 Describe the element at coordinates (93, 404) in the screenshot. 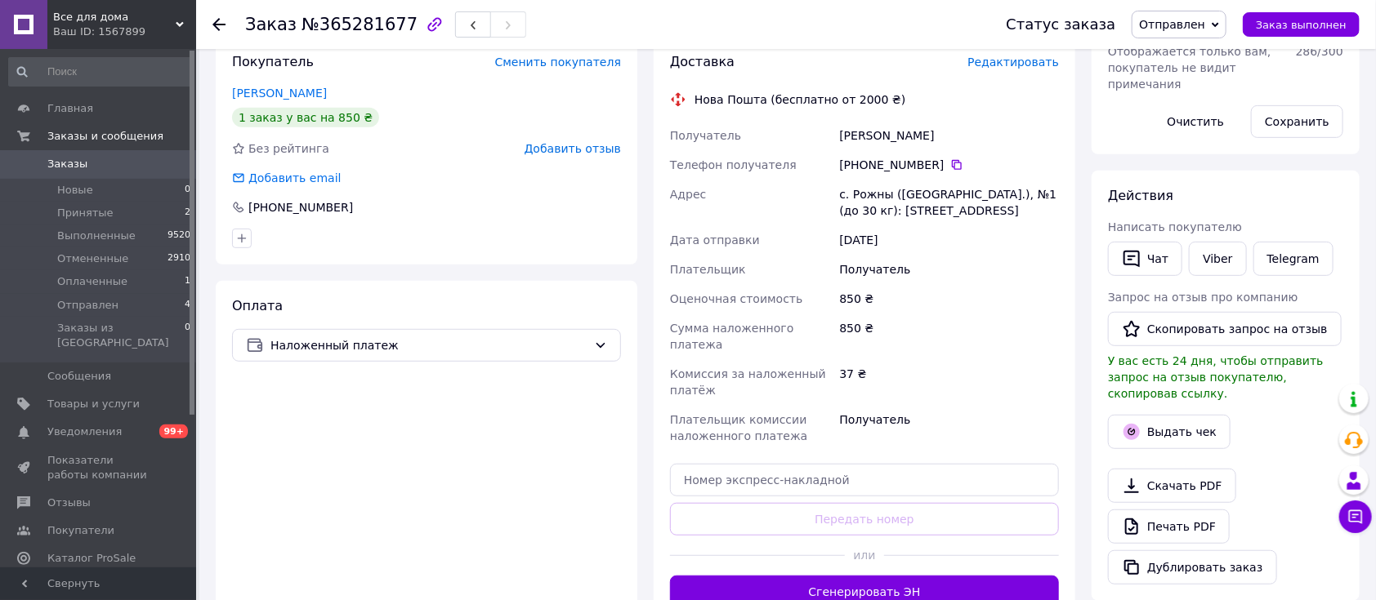

I see `span: Товары и услуги` at that location.